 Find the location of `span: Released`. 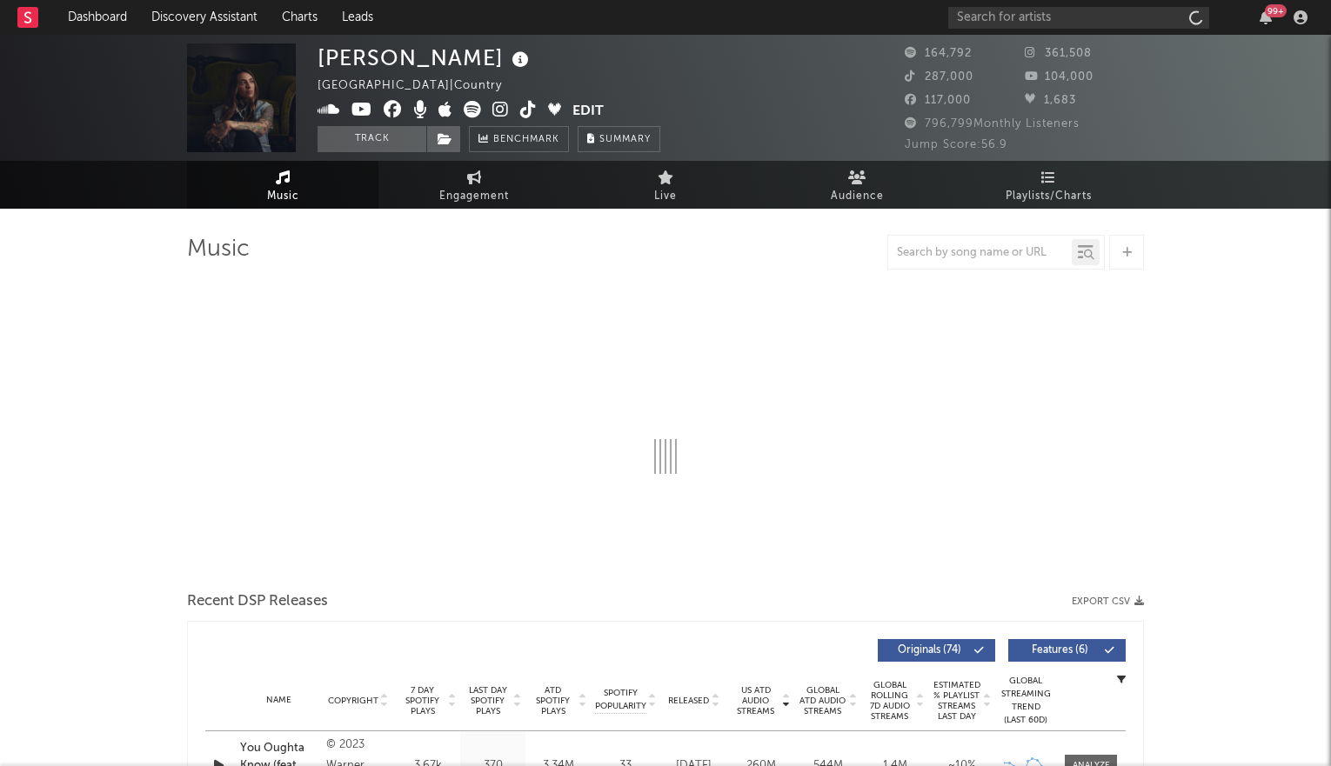

span: Released is located at coordinates (688, 701).